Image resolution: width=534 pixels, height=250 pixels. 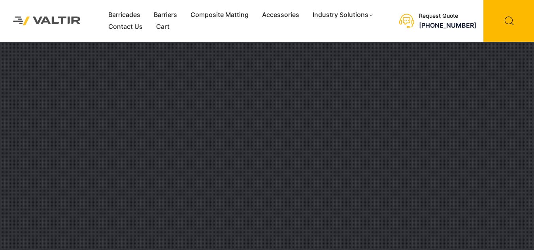 I want to click on div: Request Quote, so click(x=447, y=16).